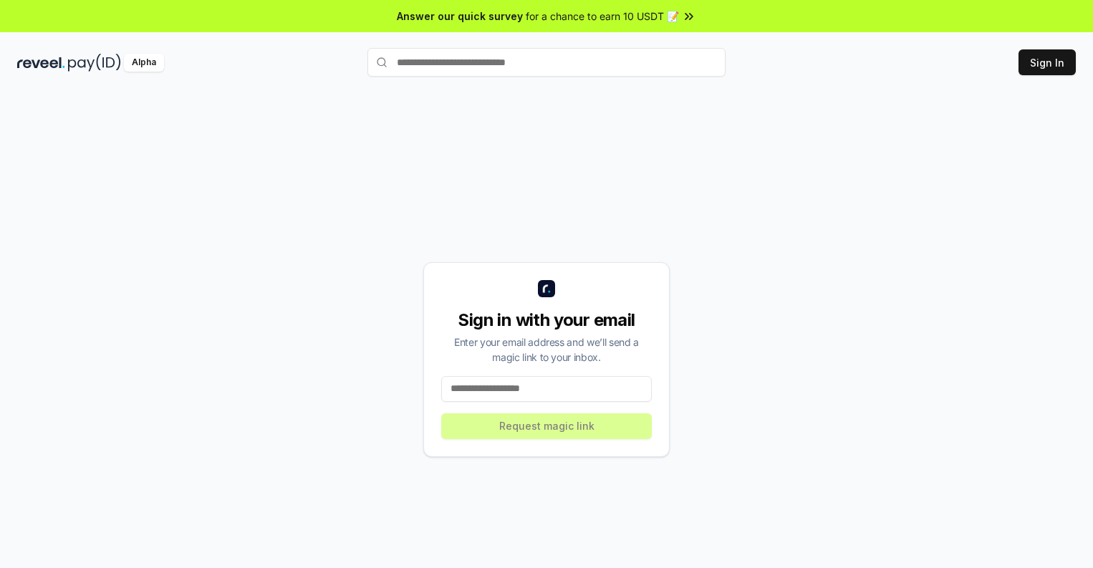 The image size is (1093, 568). Describe the element at coordinates (95, 62) in the screenshot. I see `img: pay_id` at that location.